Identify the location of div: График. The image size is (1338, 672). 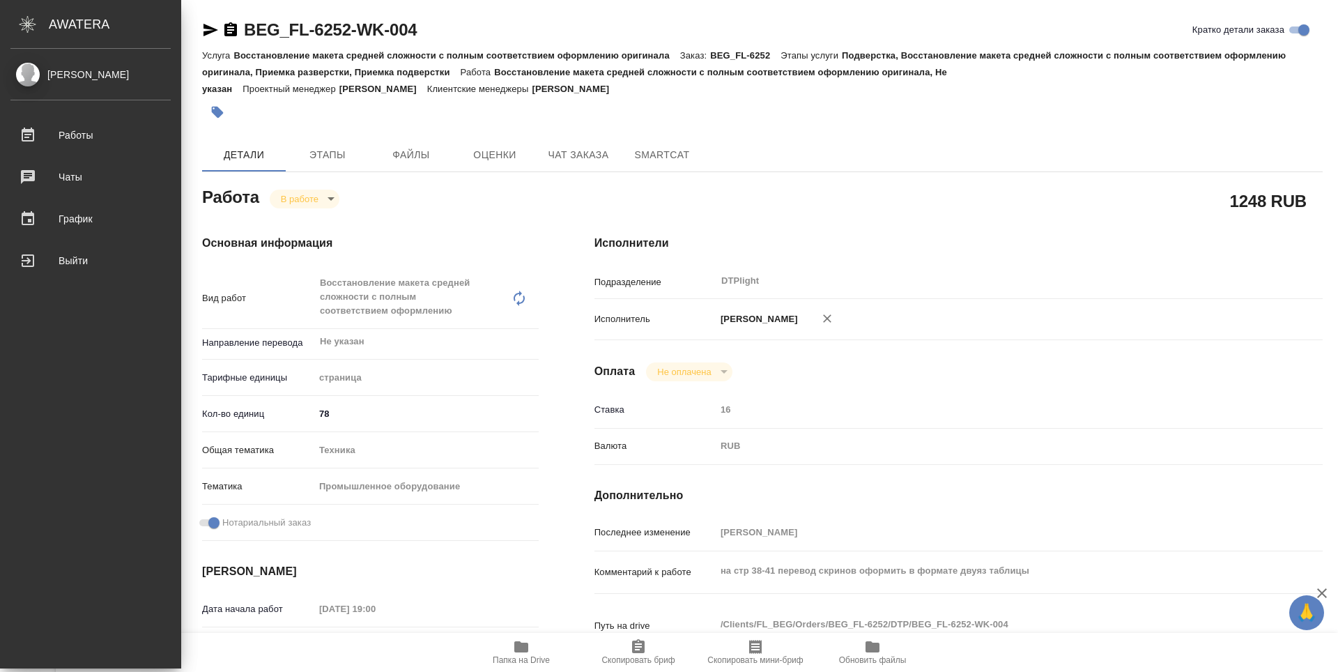
(91, 219).